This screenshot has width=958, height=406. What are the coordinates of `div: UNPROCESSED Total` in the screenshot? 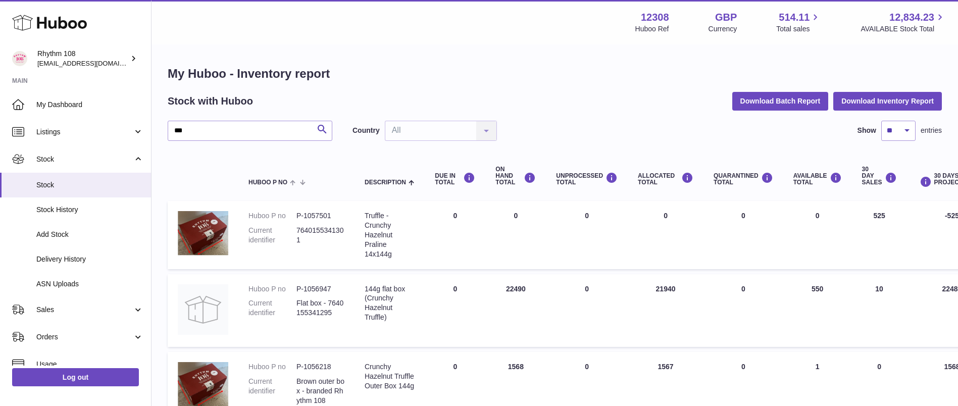 It's located at (587, 179).